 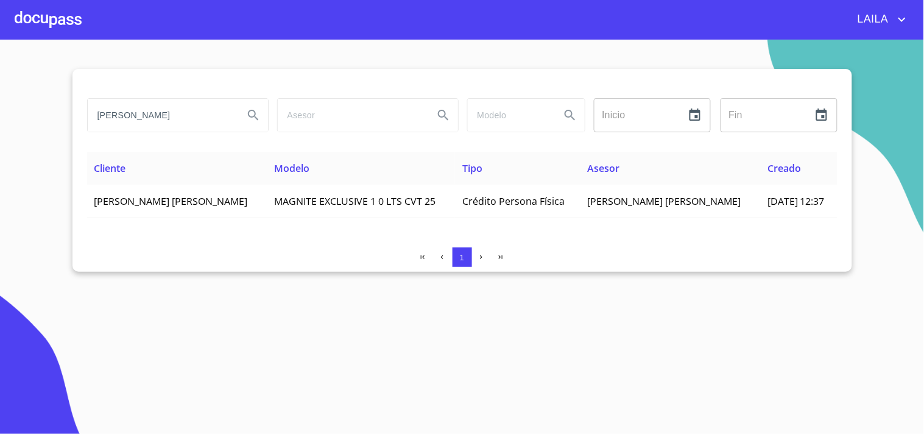 I want to click on span: 1, so click(x=462, y=257).